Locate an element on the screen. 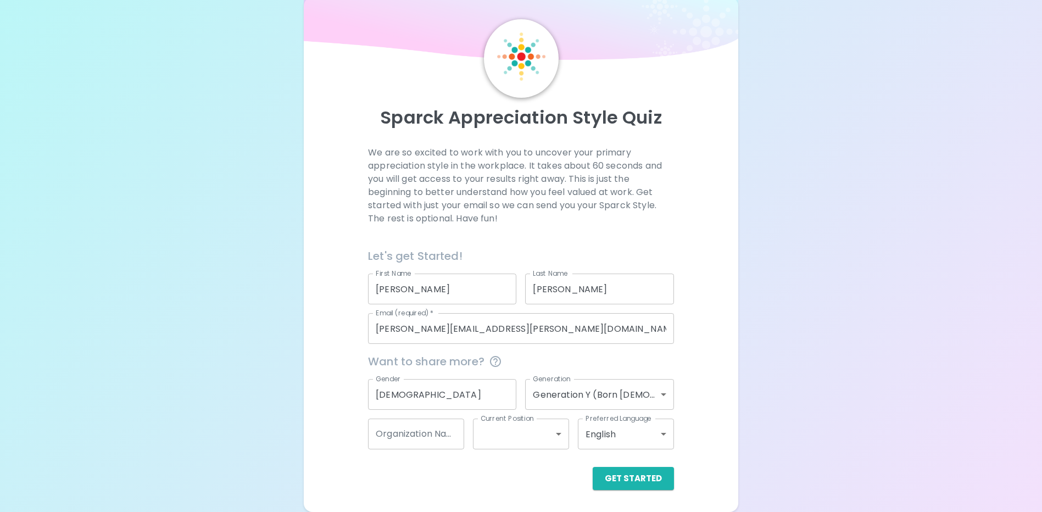  label: Email (required) is located at coordinates (405, 313).